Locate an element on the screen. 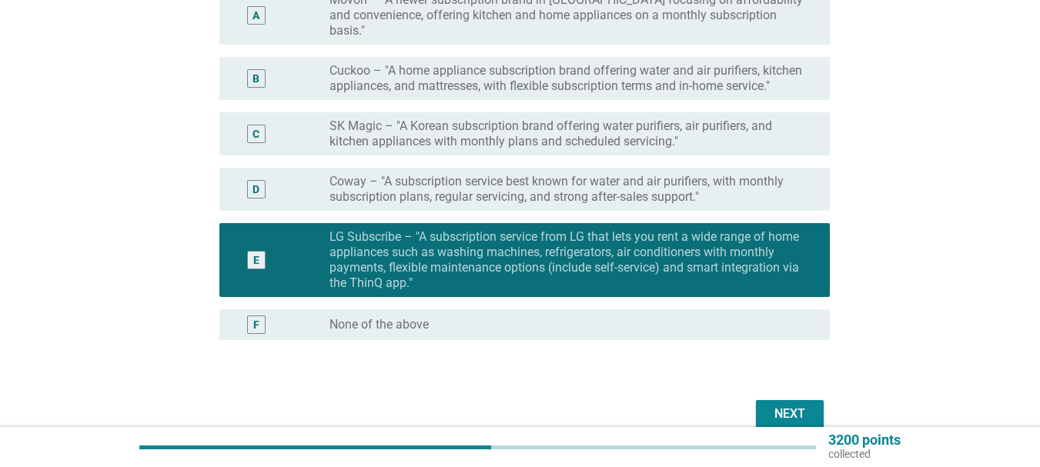  button: Next is located at coordinates (790, 414).